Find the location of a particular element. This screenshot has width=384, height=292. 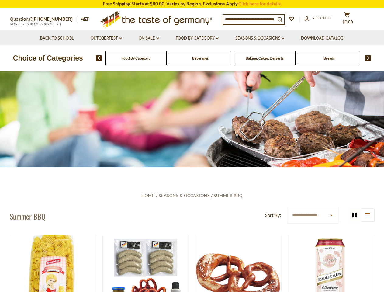

a: On Sale is located at coordinates (149, 38).